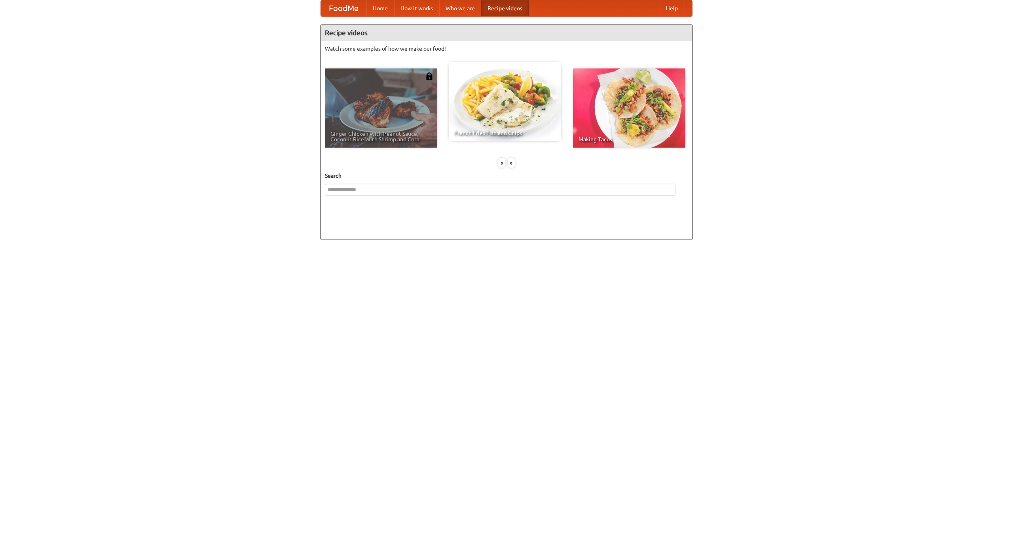 This screenshot has height=560, width=1013. What do you see at coordinates (629, 139) in the screenshot?
I see `span: Making Tacos` at bounding box center [629, 139].